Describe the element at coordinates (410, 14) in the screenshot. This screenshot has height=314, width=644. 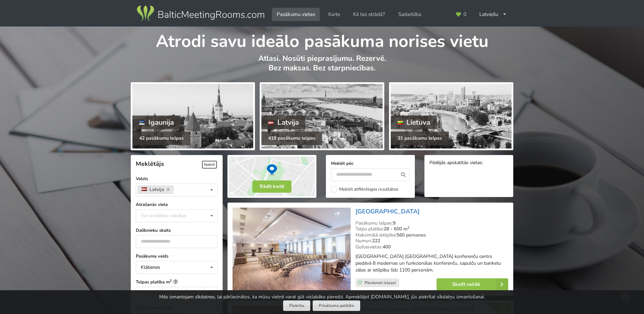
I see `a: Sadarbība` at that location.